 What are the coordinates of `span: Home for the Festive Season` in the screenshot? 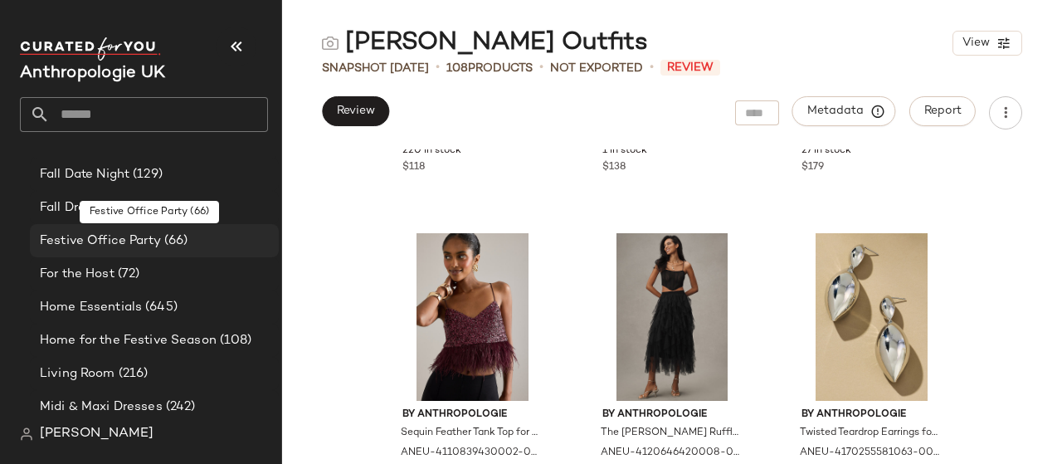 It's located at (128, 340).